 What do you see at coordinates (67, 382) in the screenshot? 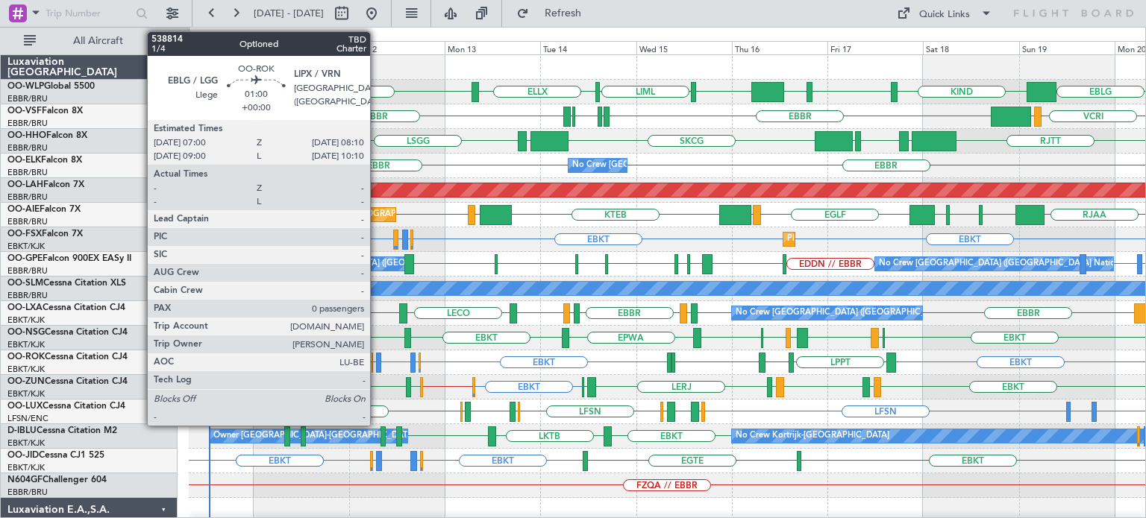
I see `a: OO-ZUNCessna Citation CJ4` at bounding box center [67, 382].